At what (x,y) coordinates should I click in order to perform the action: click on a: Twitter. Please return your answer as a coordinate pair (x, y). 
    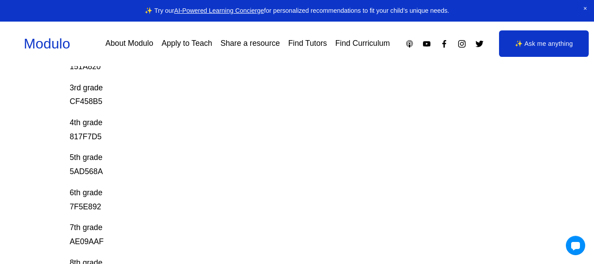
    Looking at the image, I should click on (480, 44).